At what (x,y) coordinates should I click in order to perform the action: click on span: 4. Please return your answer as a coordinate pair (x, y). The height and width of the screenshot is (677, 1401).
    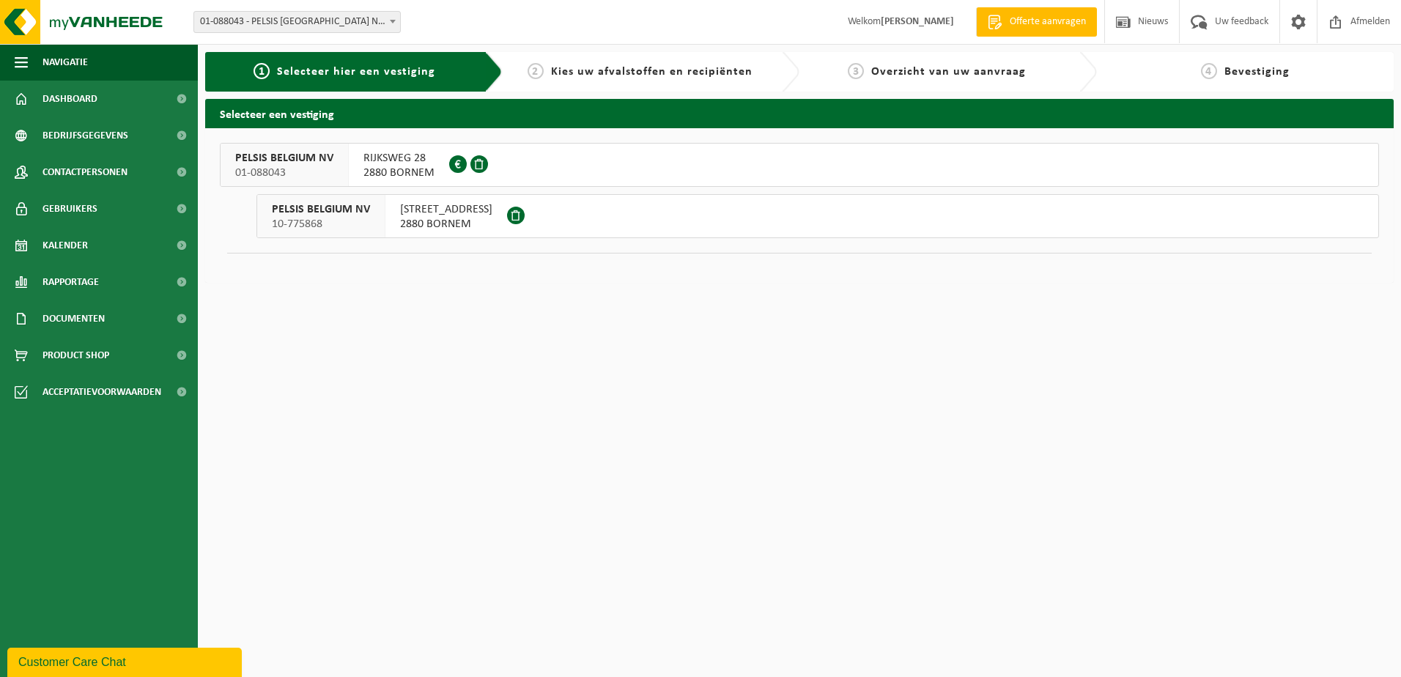
    Looking at the image, I should click on (1209, 71).